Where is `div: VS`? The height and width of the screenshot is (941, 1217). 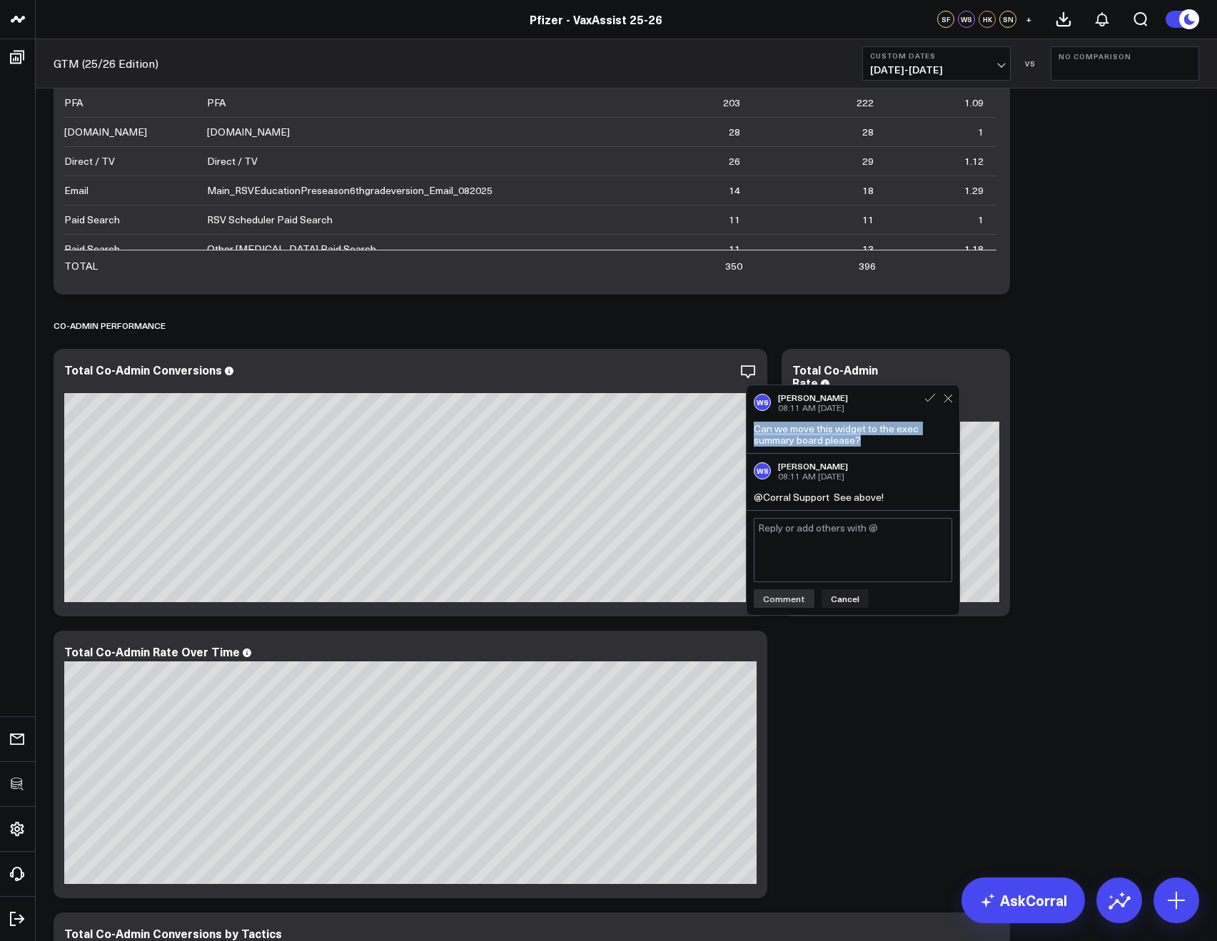
div: VS is located at coordinates (1031, 64).